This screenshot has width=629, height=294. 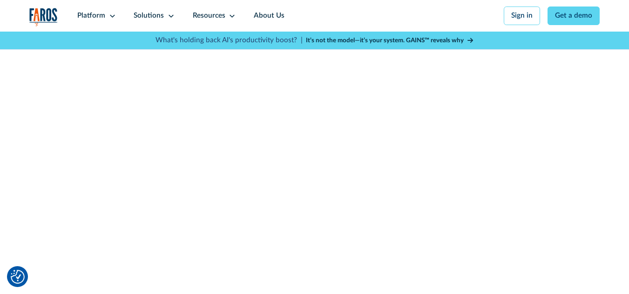 What do you see at coordinates (522, 16) in the screenshot?
I see `a: Sign in` at bounding box center [522, 16].